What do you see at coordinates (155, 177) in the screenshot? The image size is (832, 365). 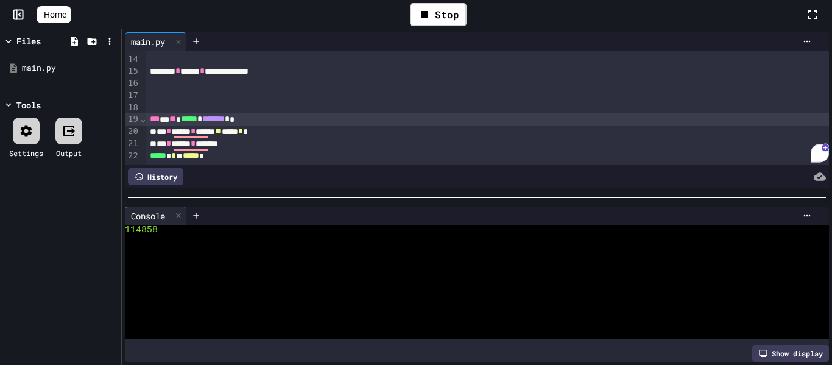 I see `div: History` at bounding box center [155, 177].